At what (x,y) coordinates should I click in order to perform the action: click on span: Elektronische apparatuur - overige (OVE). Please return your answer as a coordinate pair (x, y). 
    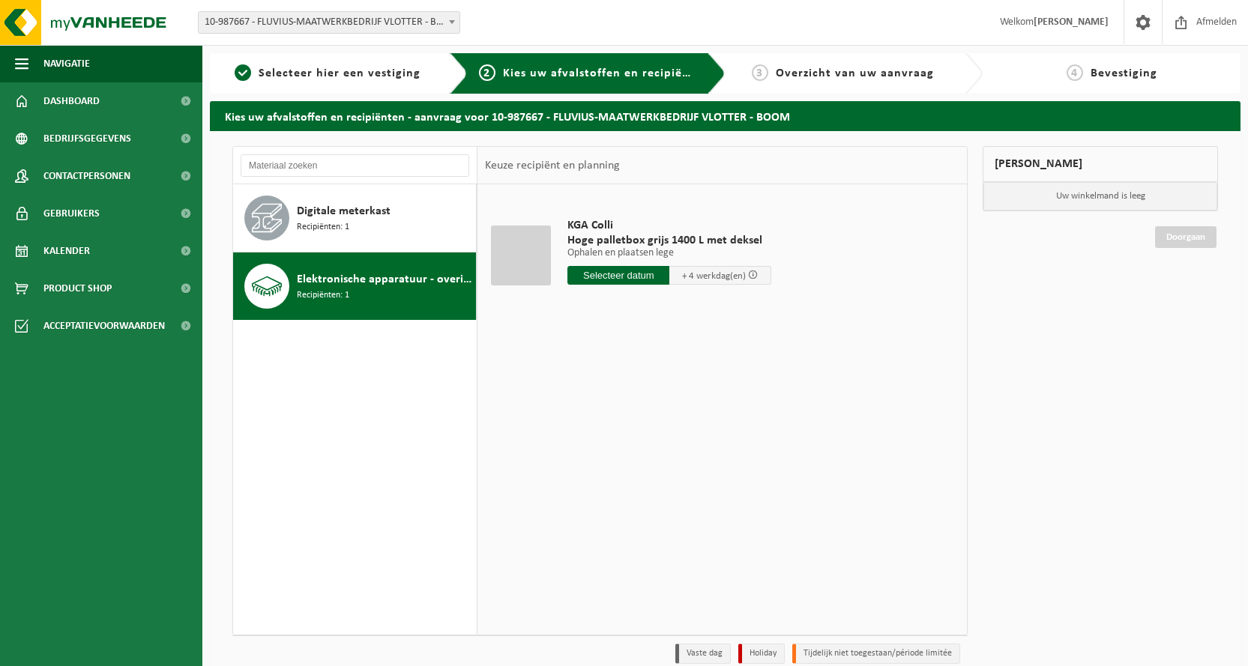
    Looking at the image, I should click on (384, 279).